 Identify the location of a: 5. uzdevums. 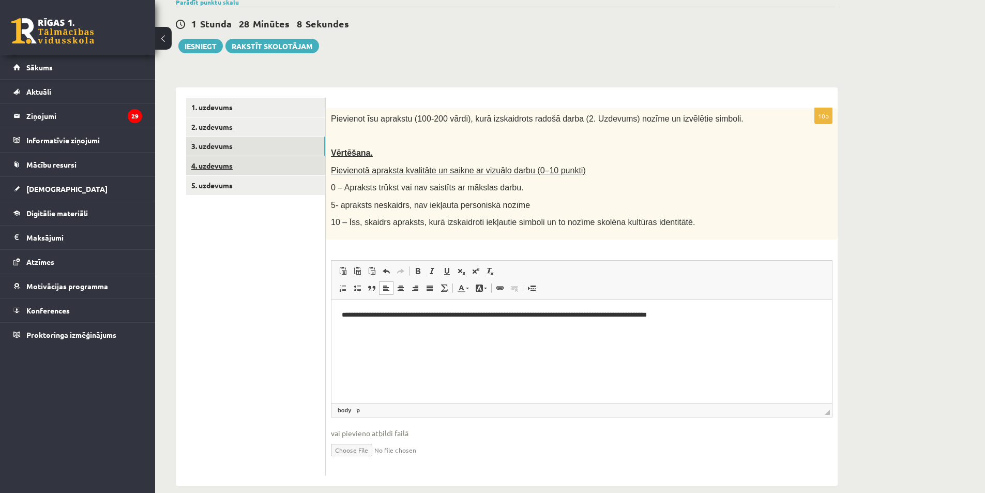
(256, 185).